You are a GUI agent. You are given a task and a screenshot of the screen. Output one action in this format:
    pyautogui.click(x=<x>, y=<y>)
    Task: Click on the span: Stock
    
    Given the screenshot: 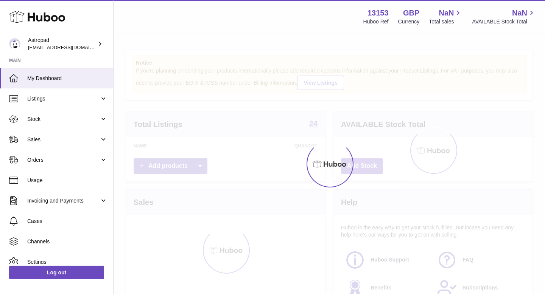 What is the action you would take?
    pyautogui.click(x=63, y=119)
    